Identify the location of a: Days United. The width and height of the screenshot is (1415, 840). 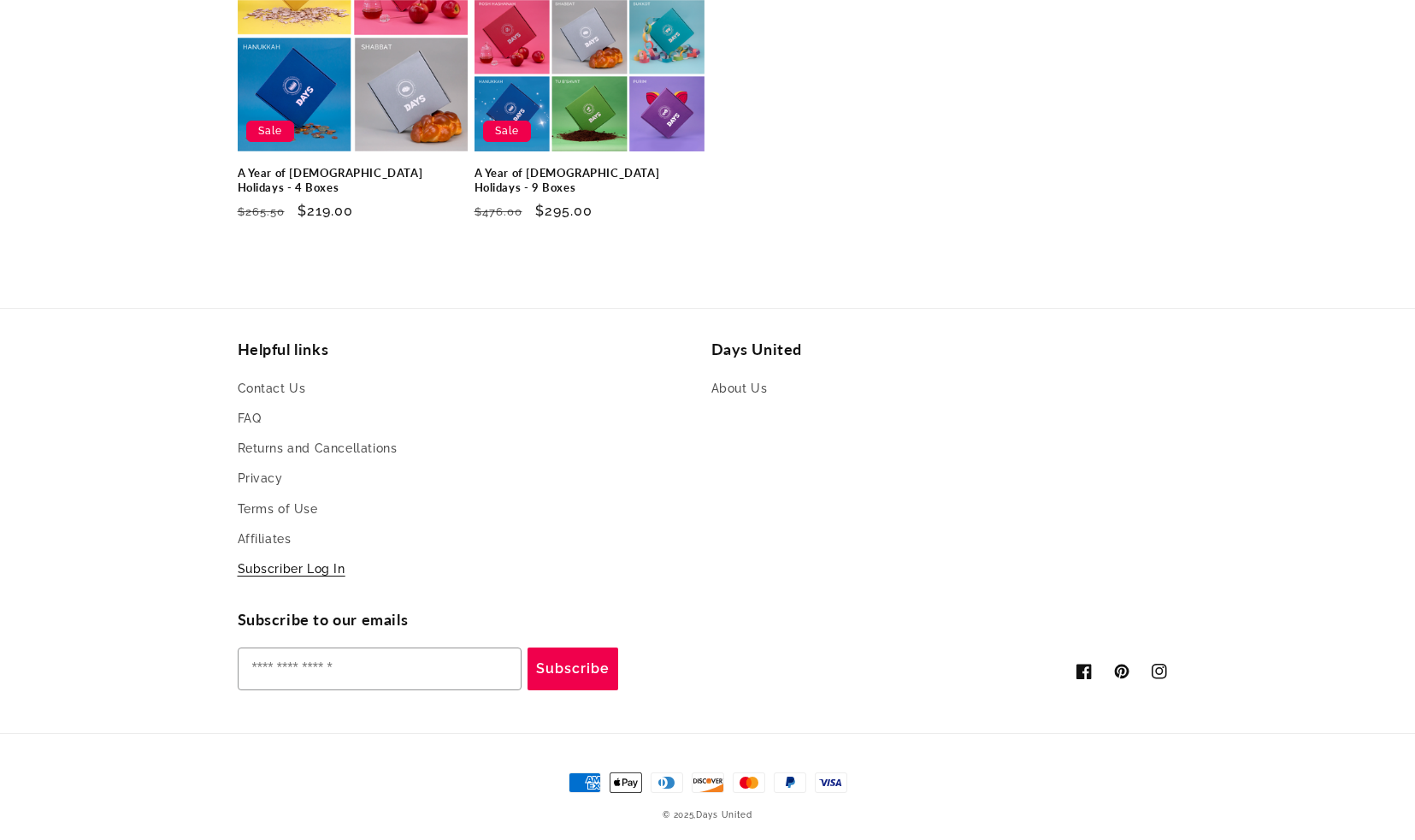
(724, 815).